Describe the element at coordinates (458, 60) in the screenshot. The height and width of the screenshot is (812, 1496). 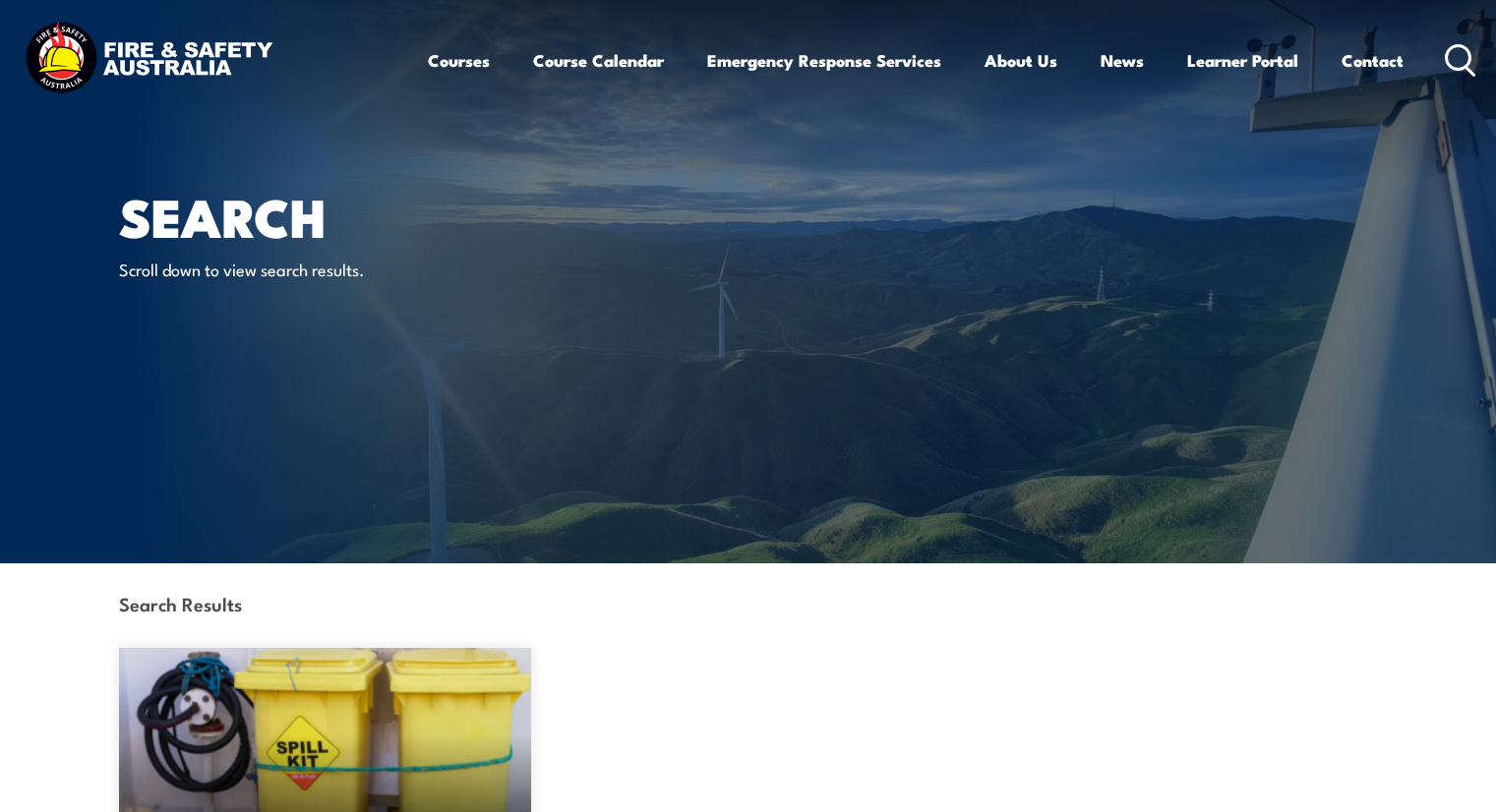
I see `a: Courses` at that location.